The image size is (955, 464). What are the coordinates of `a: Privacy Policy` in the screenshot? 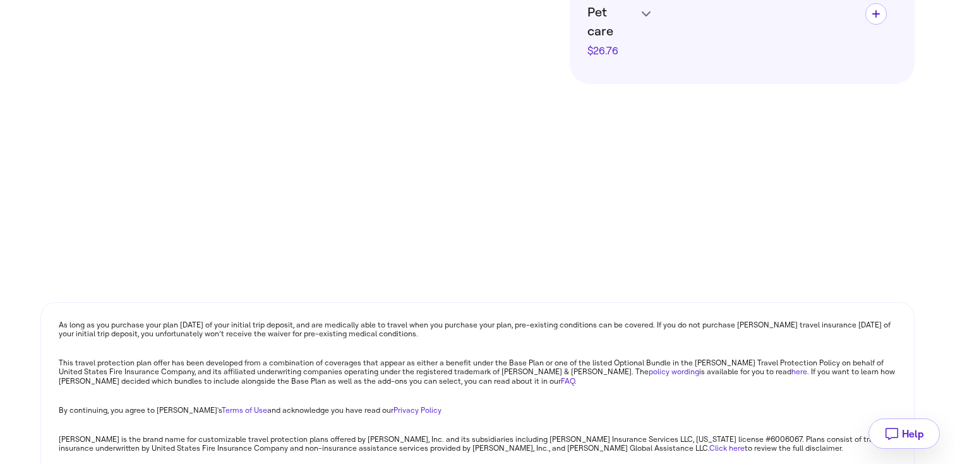 It's located at (418, 410).